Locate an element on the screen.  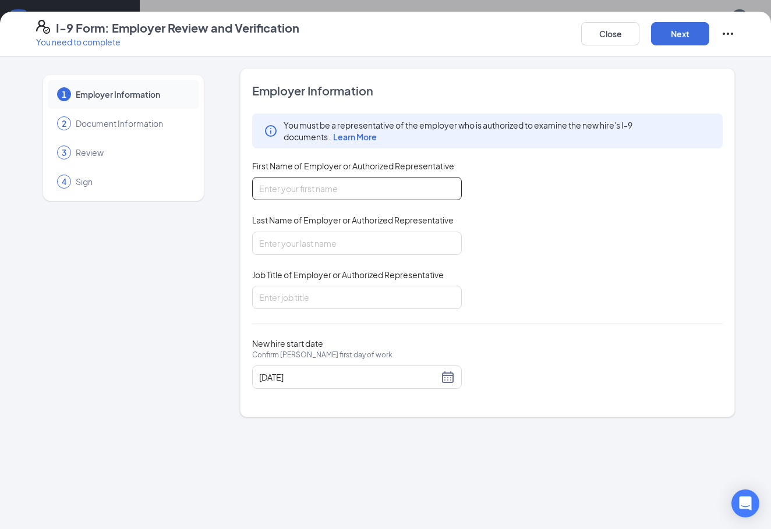
input: Enter your last name is located at coordinates (357, 243).